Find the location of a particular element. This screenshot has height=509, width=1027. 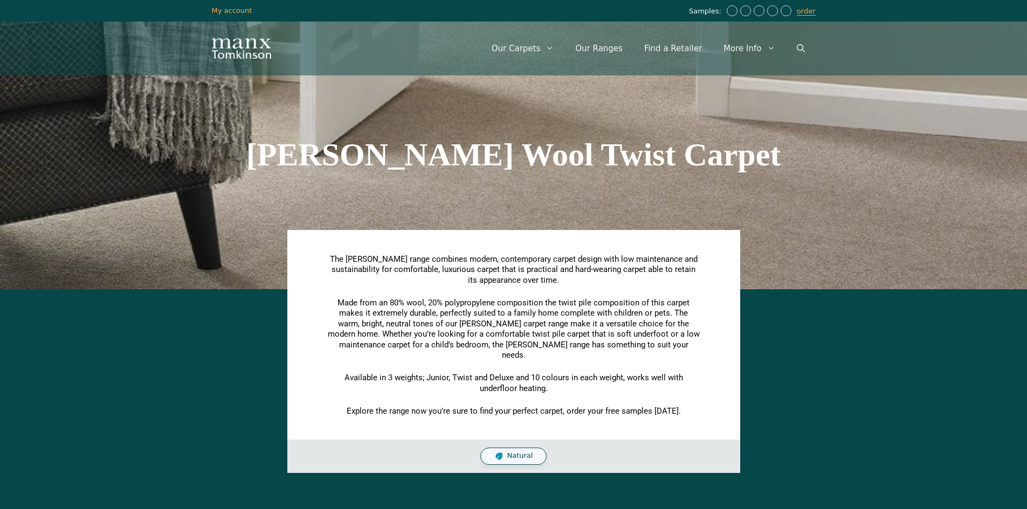

img: Manx Tomkinson is located at coordinates (241, 49).